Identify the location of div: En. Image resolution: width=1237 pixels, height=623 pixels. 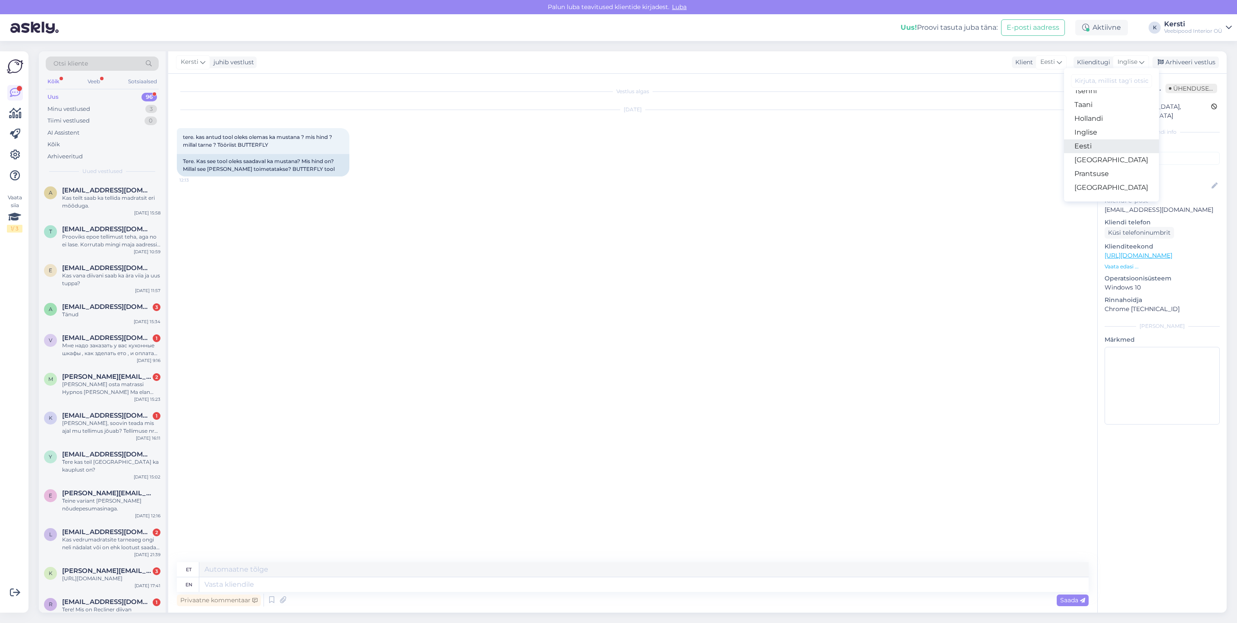
(189, 584).